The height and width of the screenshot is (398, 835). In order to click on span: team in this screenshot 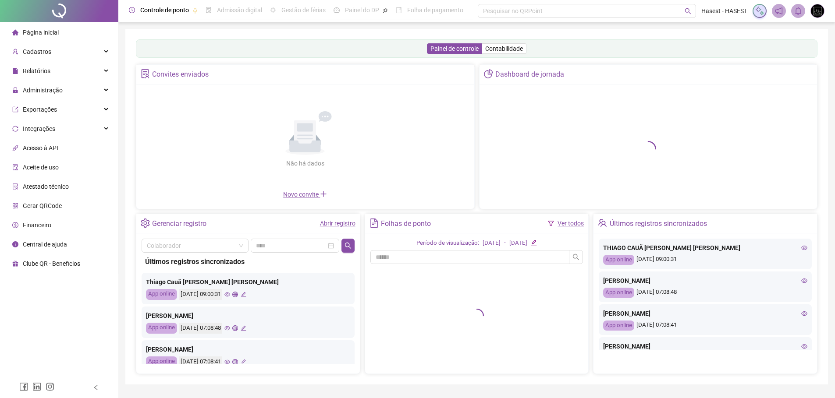, I will do `click(602, 223)`.